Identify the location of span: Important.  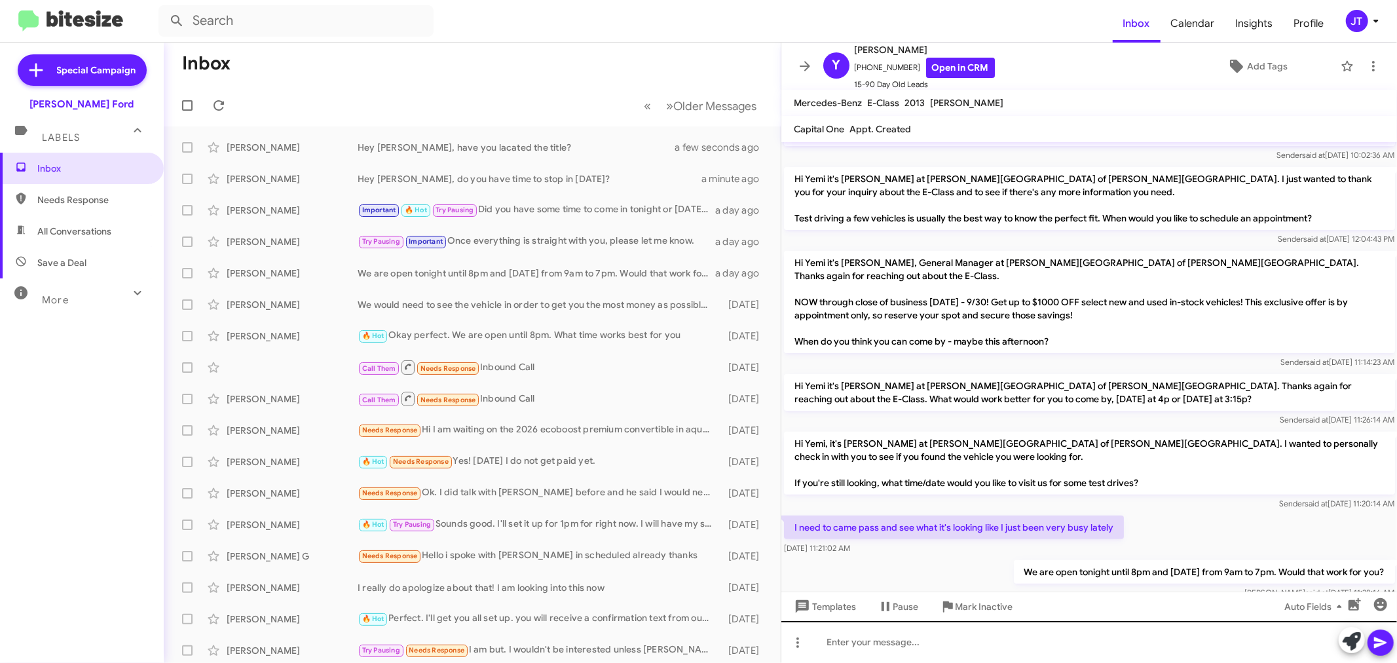
(426, 241).